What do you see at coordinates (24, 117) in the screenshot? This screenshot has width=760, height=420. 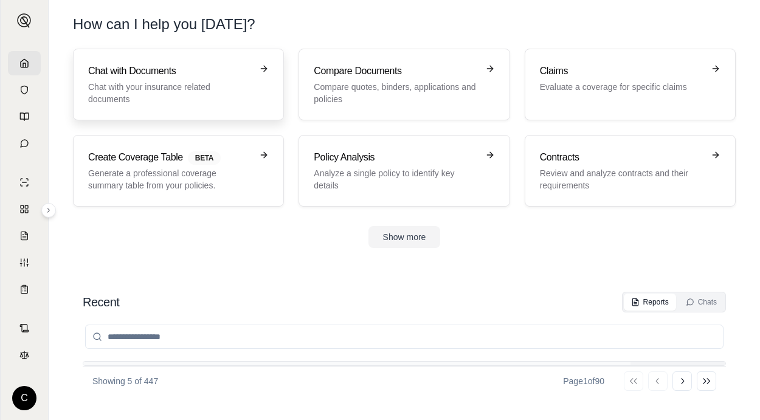 I see `a: Prompt Library` at bounding box center [24, 117].